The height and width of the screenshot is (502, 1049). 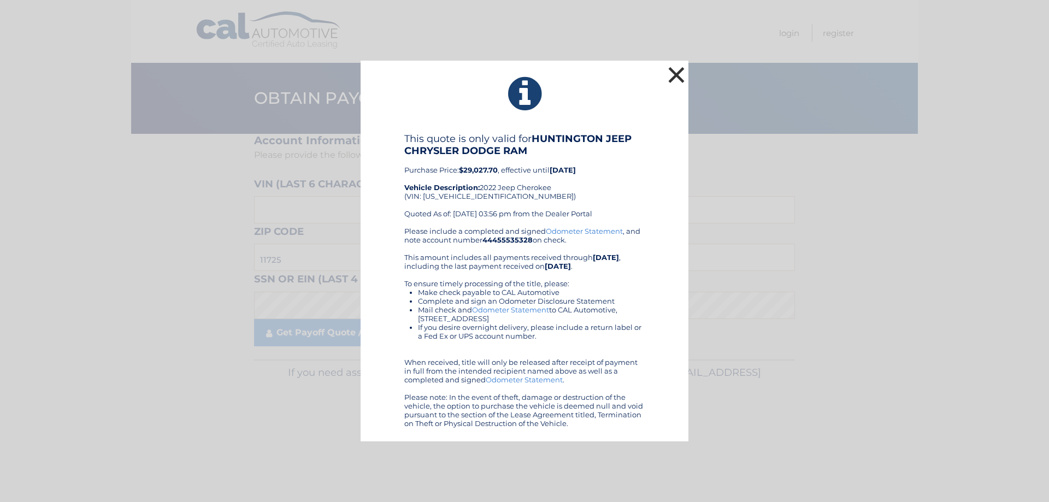 I want to click on b: $29,027.70, so click(x=478, y=170).